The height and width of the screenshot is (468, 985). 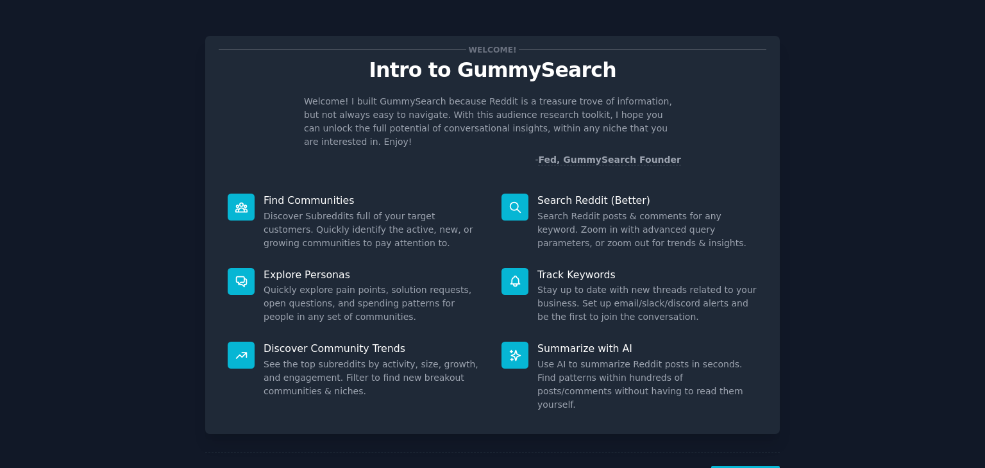 What do you see at coordinates (647, 303) in the screenshot?
I see `dd: Stay up to date with new threads related to your business. Set up email/slack/discord alerts and ...` at bounding box center [647, 303].